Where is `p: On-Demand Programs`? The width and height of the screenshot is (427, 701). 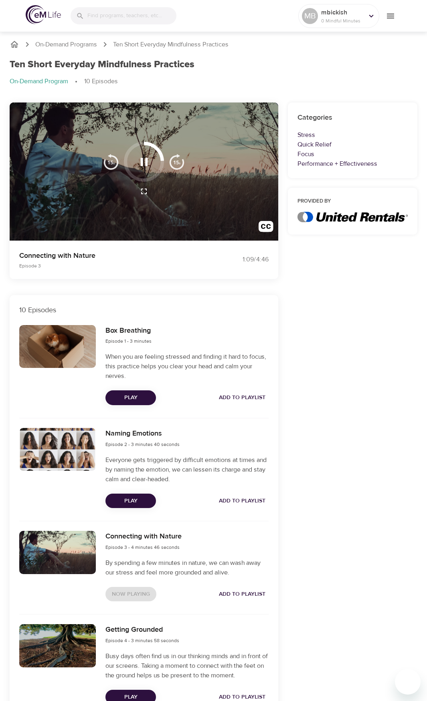 p: On-Demand Programs is located at coordinates (66, 44).